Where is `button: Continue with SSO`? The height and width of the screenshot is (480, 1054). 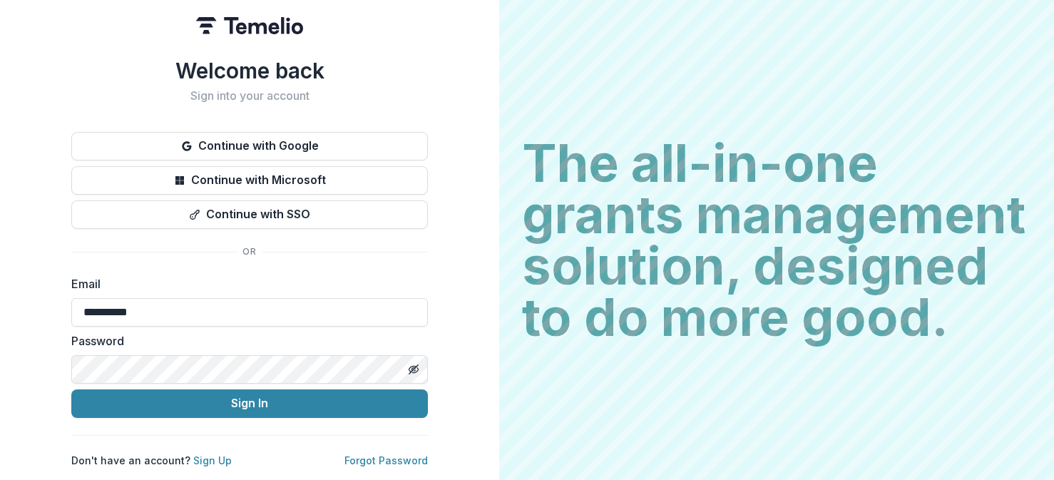 button: Continue with SSO is located at coordinates (250, 215).